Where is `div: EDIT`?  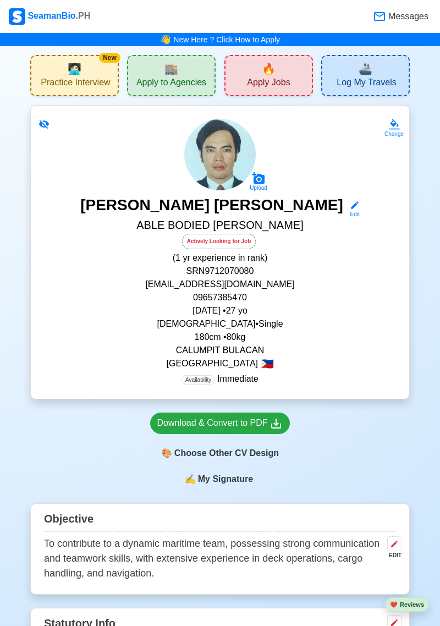 div: EDIT is located at coordinates (392, 555).